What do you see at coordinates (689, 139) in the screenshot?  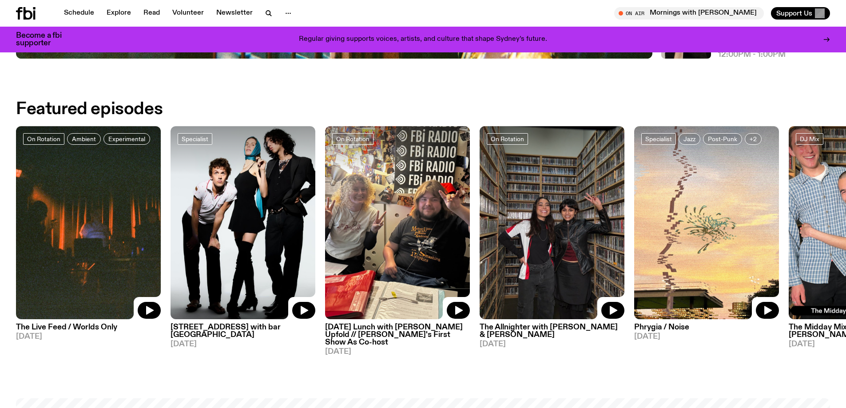 I see `span: Jazz` at bounding box center [689, 139].